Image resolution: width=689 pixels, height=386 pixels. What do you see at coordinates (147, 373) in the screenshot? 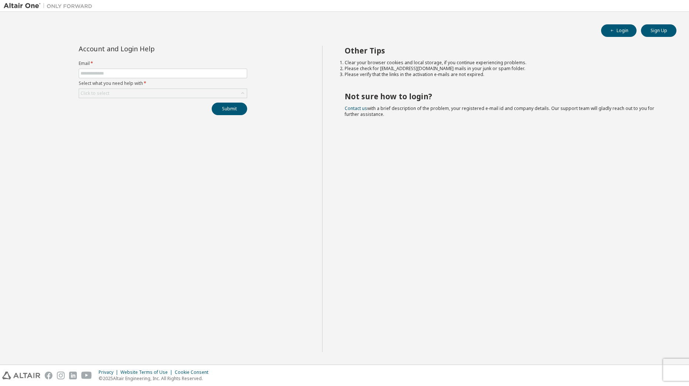
I see `div: Website Terms of Use` at bounding box center [147, 373].